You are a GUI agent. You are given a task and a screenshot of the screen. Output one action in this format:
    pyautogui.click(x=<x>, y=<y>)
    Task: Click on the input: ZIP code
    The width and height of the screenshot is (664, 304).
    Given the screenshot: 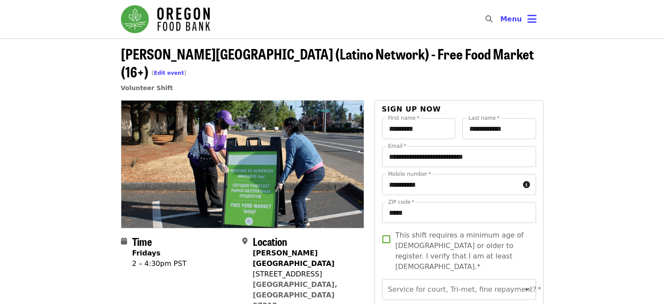 What is the action you would take?
    pyautogui.click(x=459, y=212)
    